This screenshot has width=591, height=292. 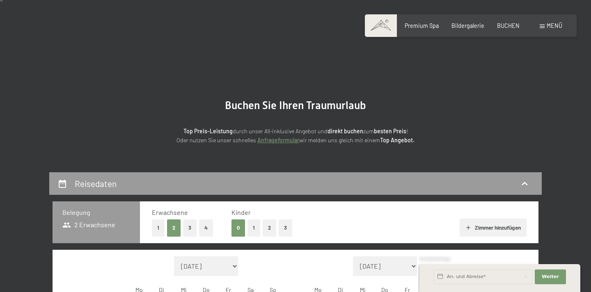 What do you see at coordinates (206, 228) in the screenshot?
I see `button: 4` at bounding box center [206, 228].